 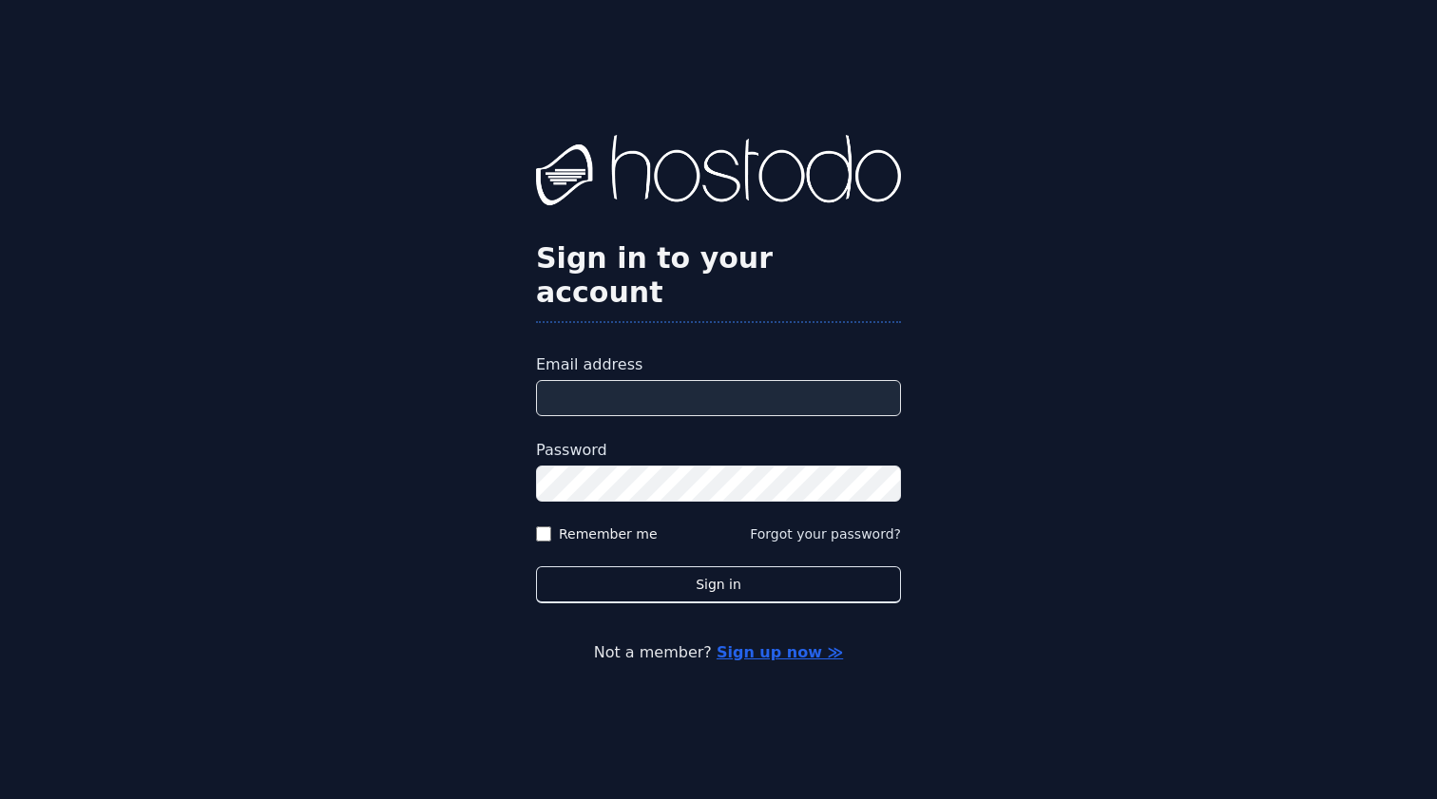 What do you see at coordinates (719, 653) in the screenshot?
I see `p: Not a member?` at bounding box center [719, 653].